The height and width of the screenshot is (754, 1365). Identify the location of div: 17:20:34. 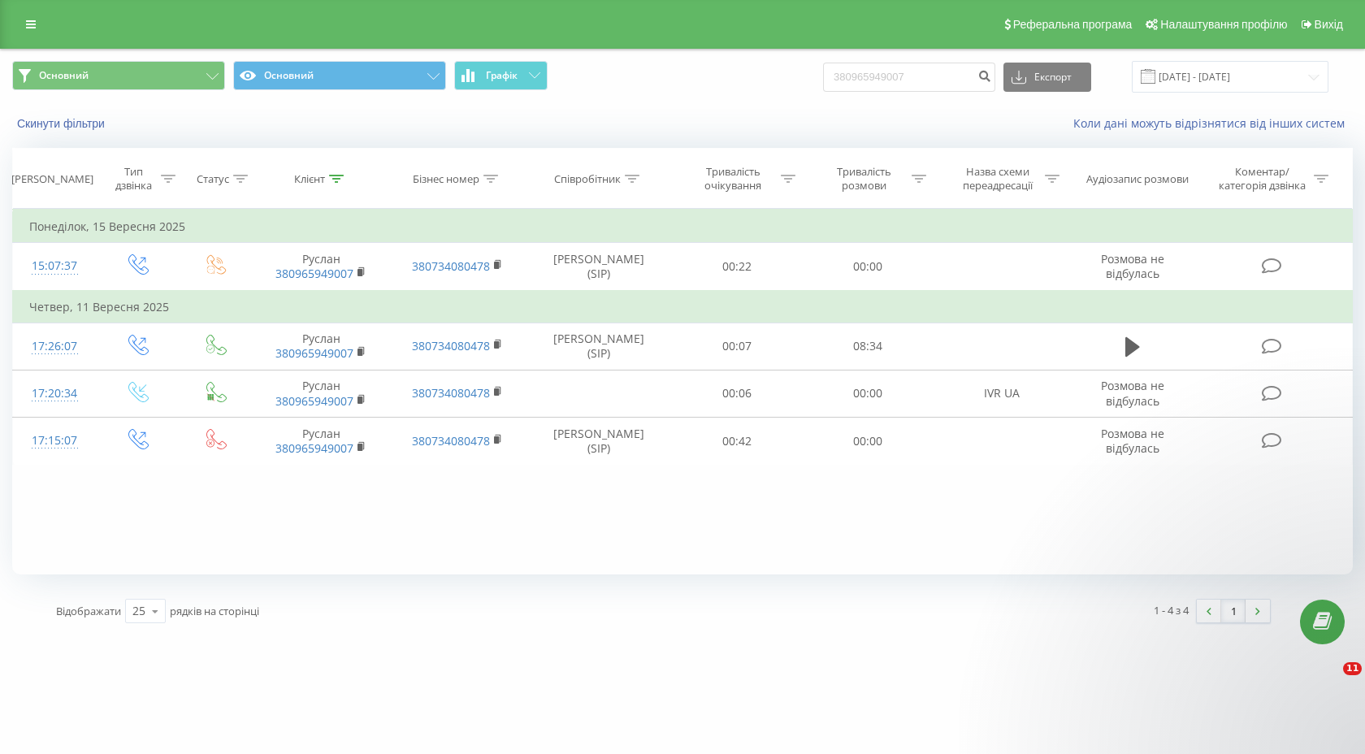
(54, 393).